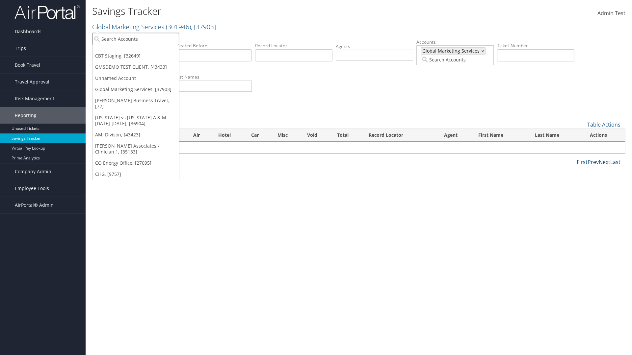 The width and height of the screenshot is (632, 355). What do you see at coordinates (28, 32) in the screenshot?
I see `span: Dashboards` at bounding box center [28, 32].